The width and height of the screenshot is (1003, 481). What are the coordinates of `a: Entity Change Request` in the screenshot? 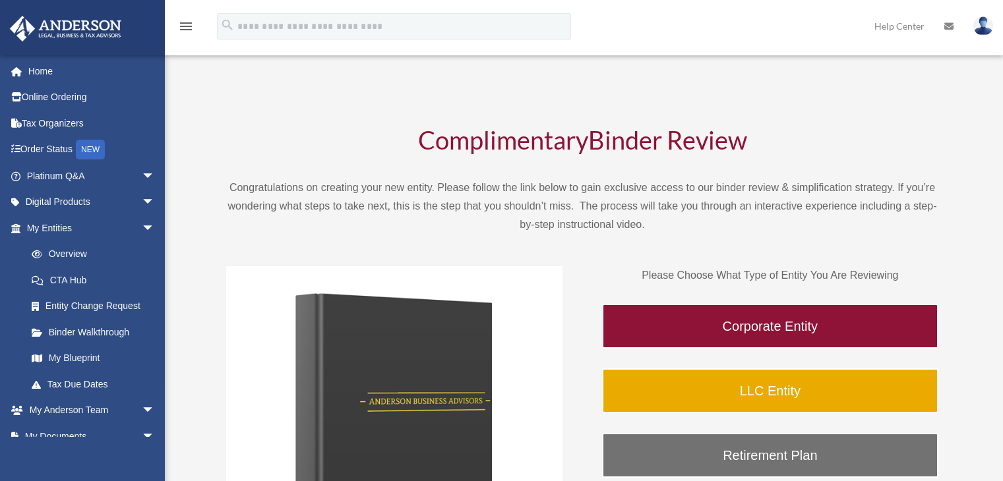 It's located at (96, 307).